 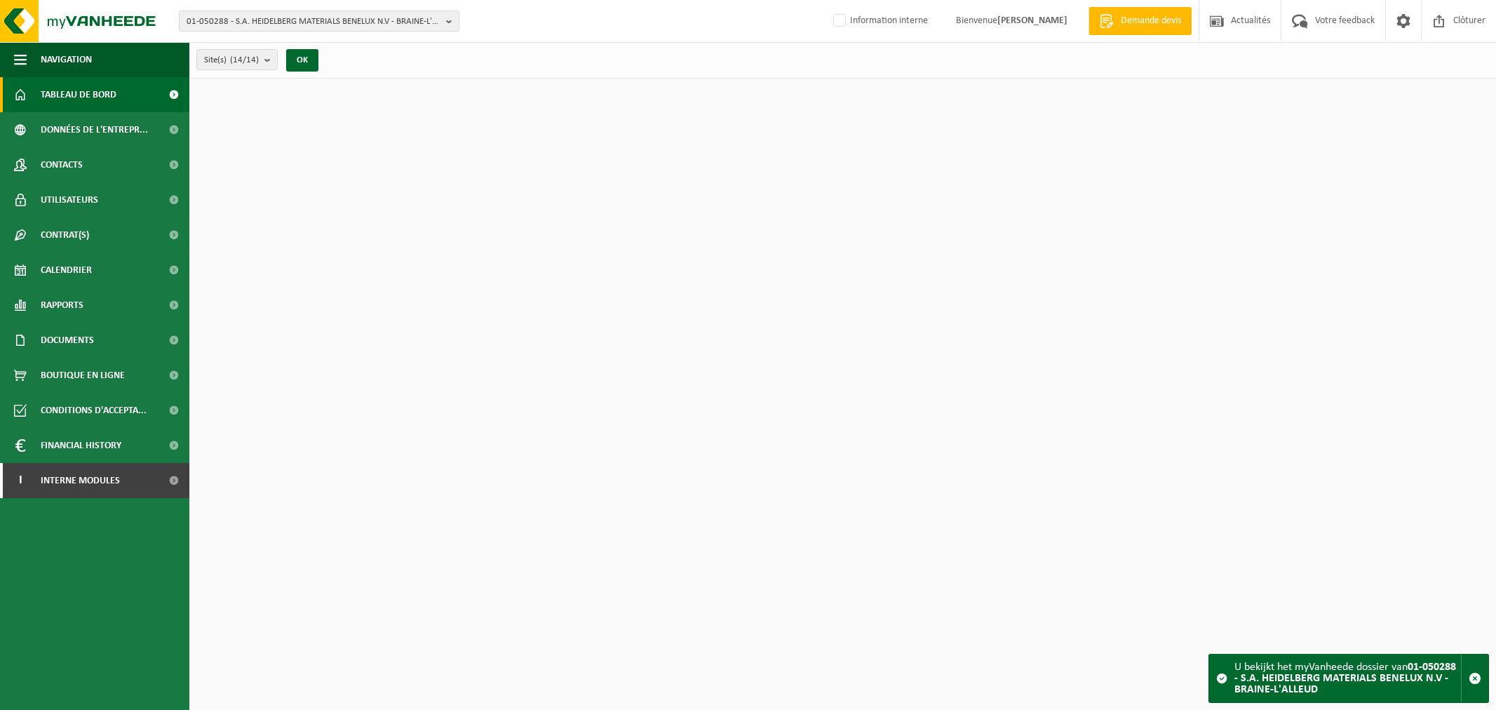 What do you see at coordinates (66, 60) in the screenshot?
I see `span: Navigation` at bounding box center [66, 60].